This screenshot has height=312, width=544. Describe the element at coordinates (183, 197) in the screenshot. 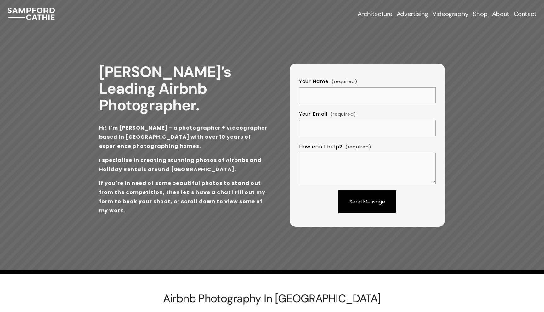

I see `strong: If you’re in need of some beautiful photos to stand out from the competition, then let’s have a c...` at that location.